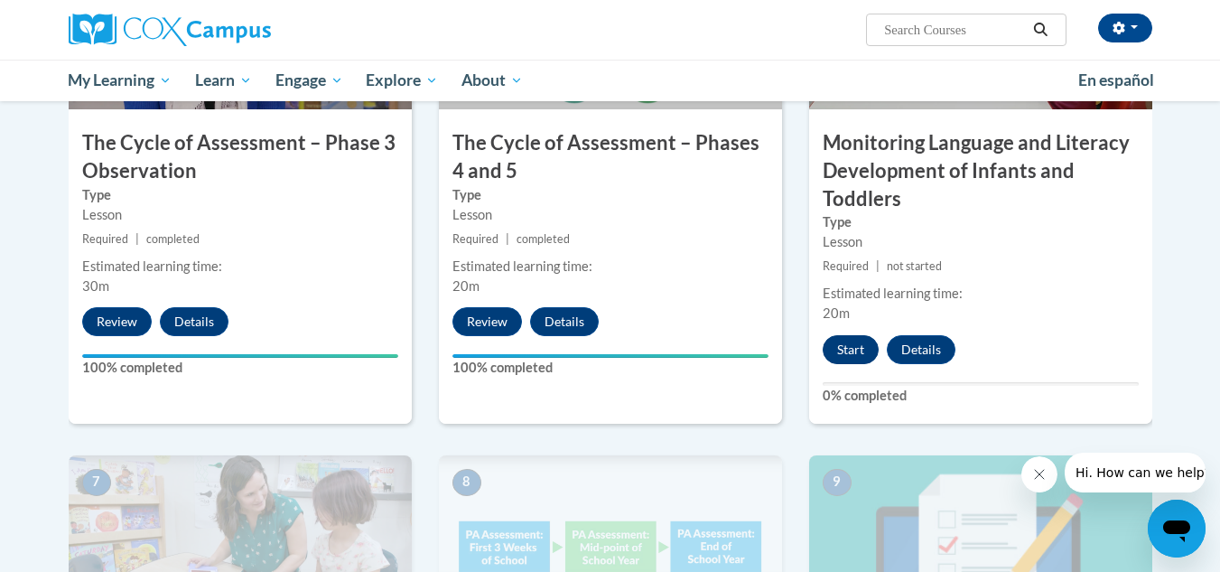 Image resolution: width=1220 pixels, height=572 pixels. What do you see at coordinates (981, 395) in the screenshot?
I see `label: 0% completed` at bounding box center [981, 395].